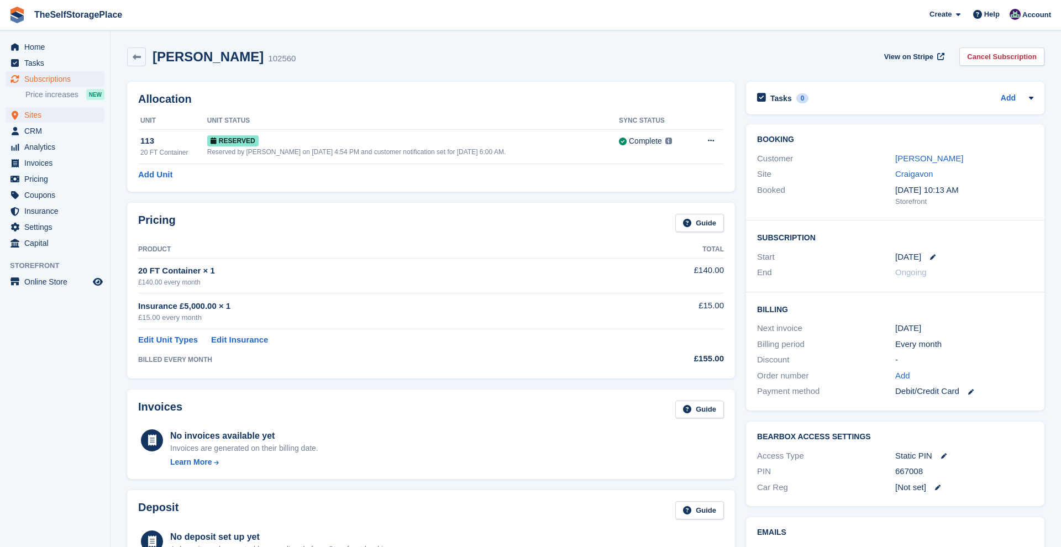  What do you see at coordinates (964, 202) in the screenshot?
I see `div: Storefront` at bounding box center [964, 202].